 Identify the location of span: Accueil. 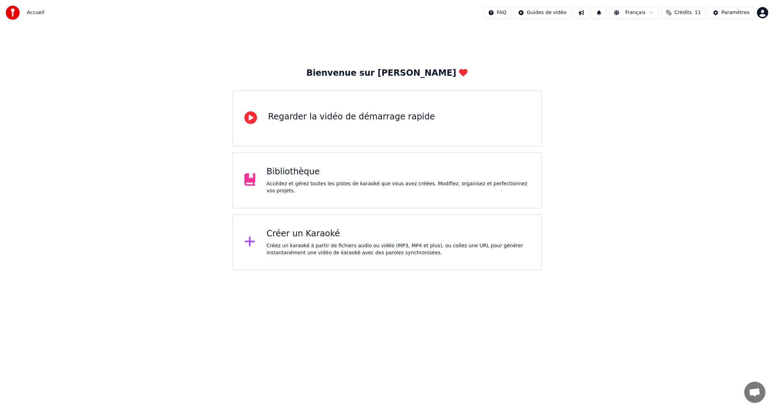
(36, 13).